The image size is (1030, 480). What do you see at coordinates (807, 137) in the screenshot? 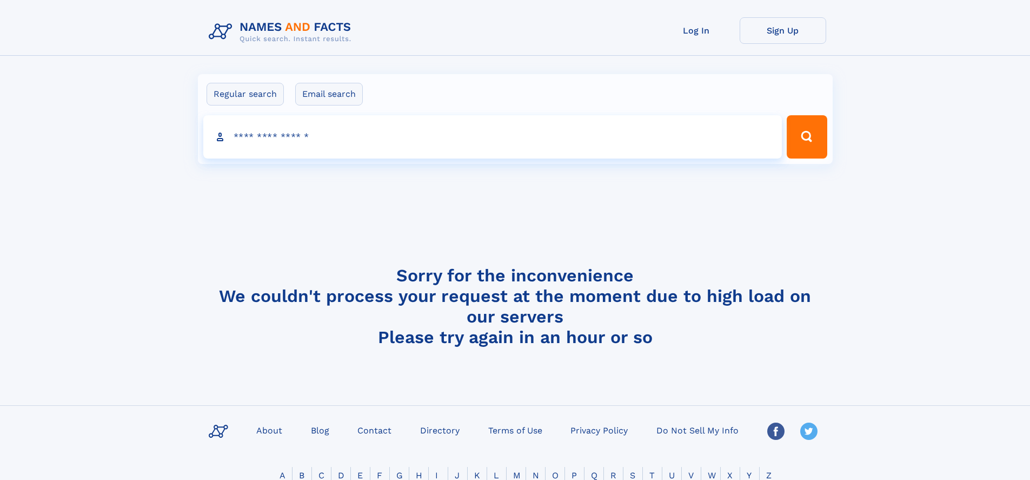
I see `button: Search Button` at bounding box center [807, 137].